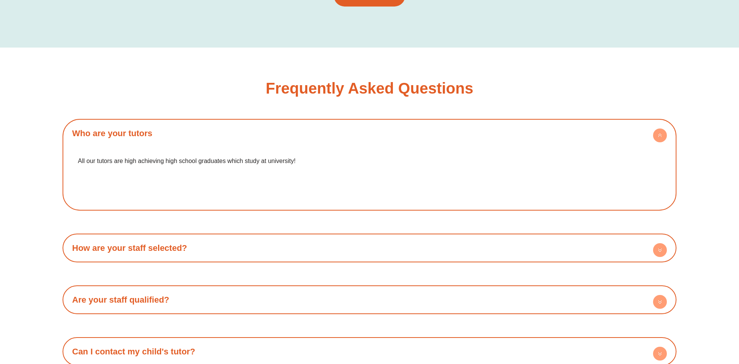 The height and width of the screenshot is (364, 739). What do you see at coordinates (369, 351) in the screenshot?
I see `h4: Can I contact my child's tutor?` at bounding box center [369, 351].